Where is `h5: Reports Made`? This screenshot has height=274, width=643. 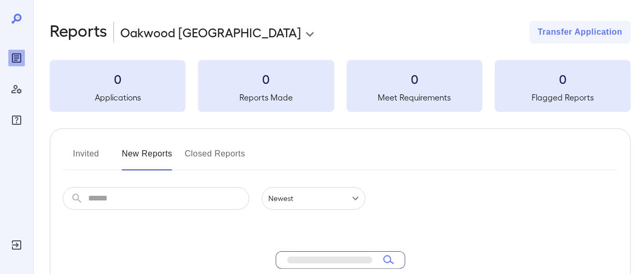
h5: Reports Made is located at coordinates (266, 97).